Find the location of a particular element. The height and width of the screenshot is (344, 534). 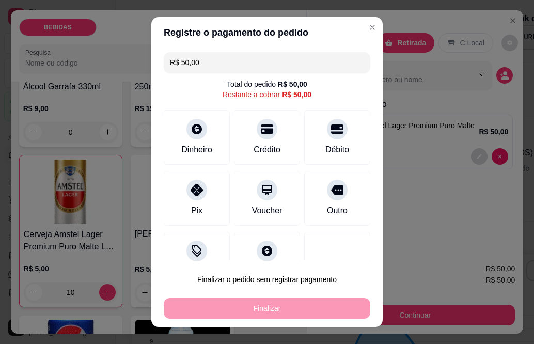

div: Voucher is located at coordinates (267, 211).